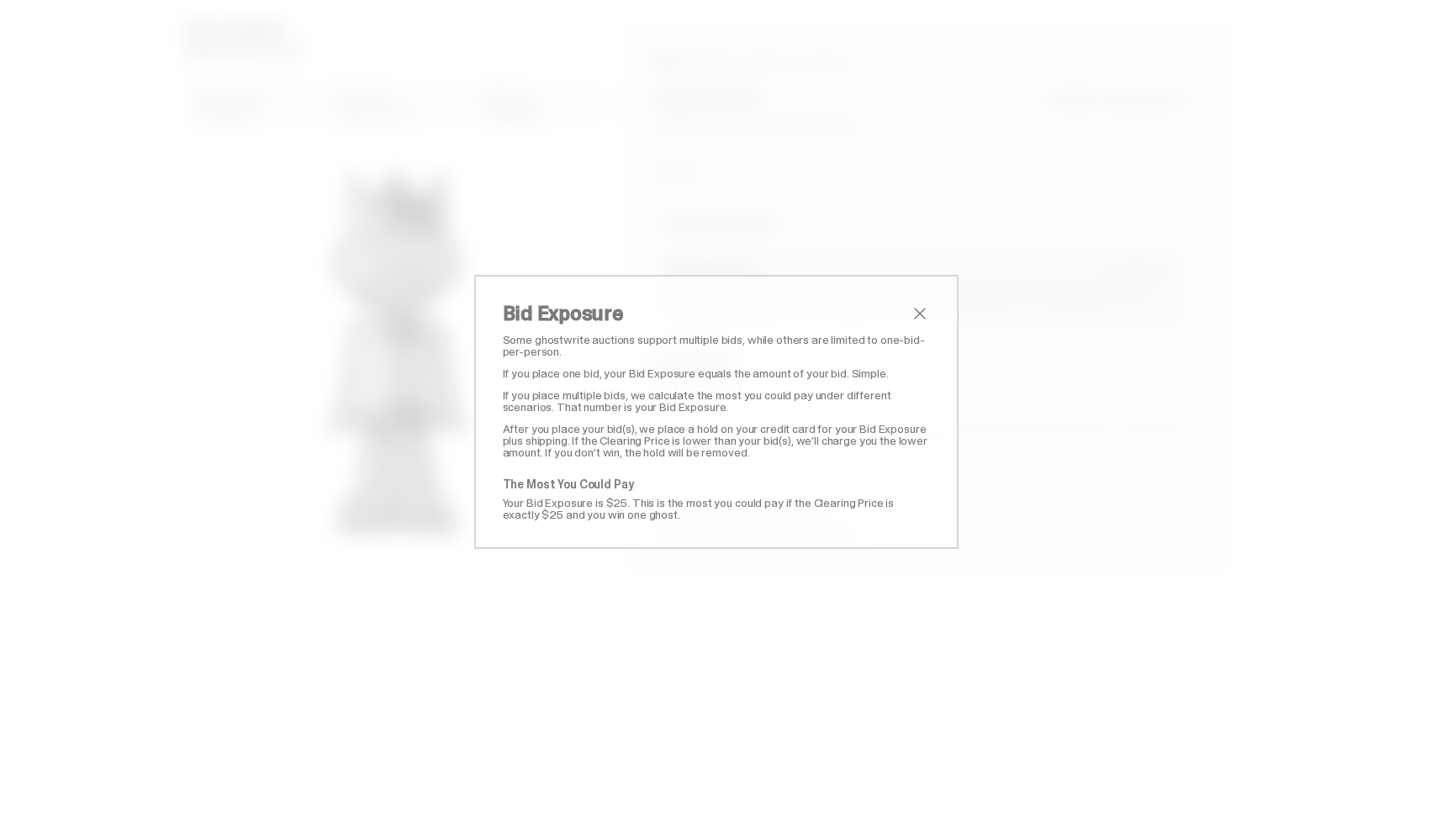 Image resolution: width=1432 pixels, height=823 pixels. Describe the element at coordinates (716, 484) in the screenshot. I see `p: The Most You Could Pay` at that location.